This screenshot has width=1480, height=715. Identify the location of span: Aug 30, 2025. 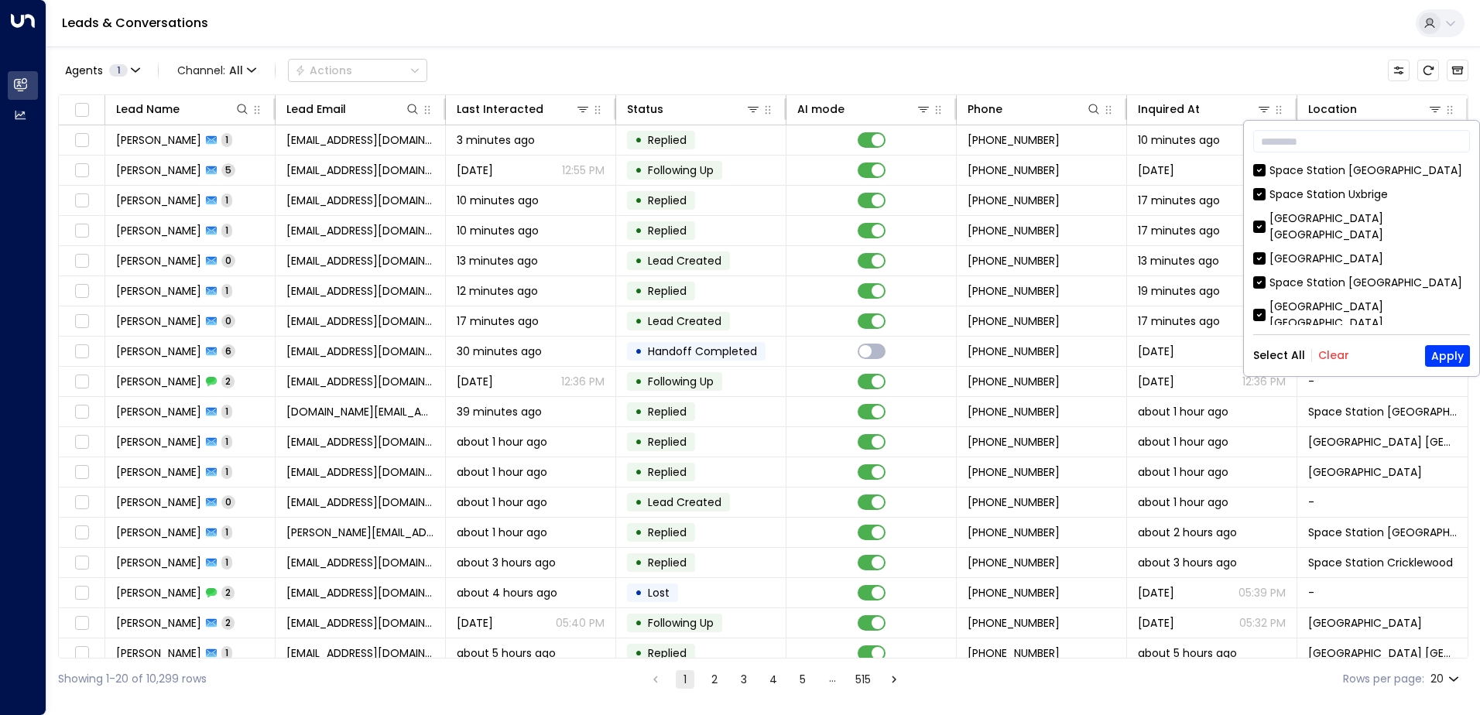
(475, 623).